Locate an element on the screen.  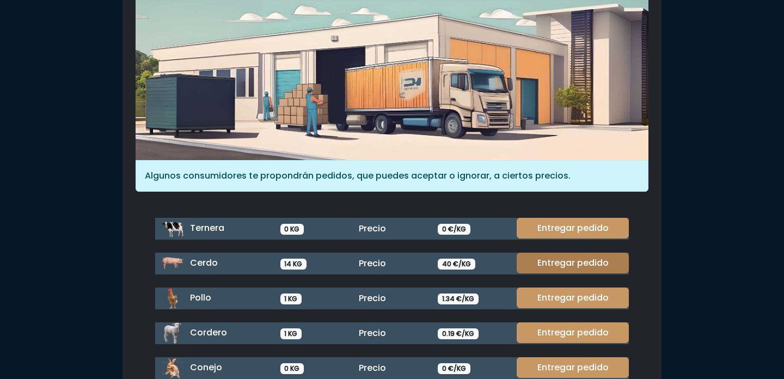
img: cordero.png is located at coordinates (173, 333).